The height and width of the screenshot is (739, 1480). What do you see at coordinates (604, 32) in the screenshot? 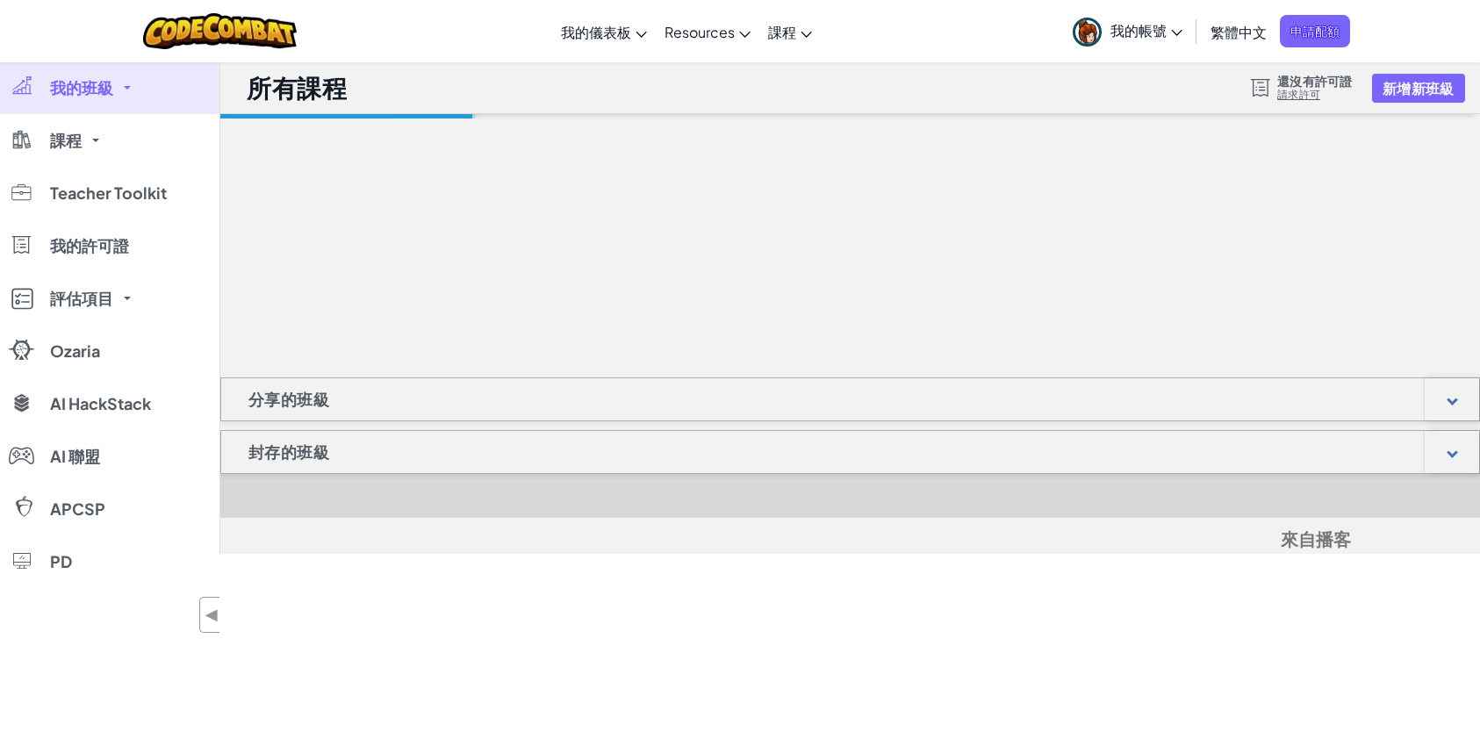
I see `a: 我的儀表板` at bounding box center [604, 32].